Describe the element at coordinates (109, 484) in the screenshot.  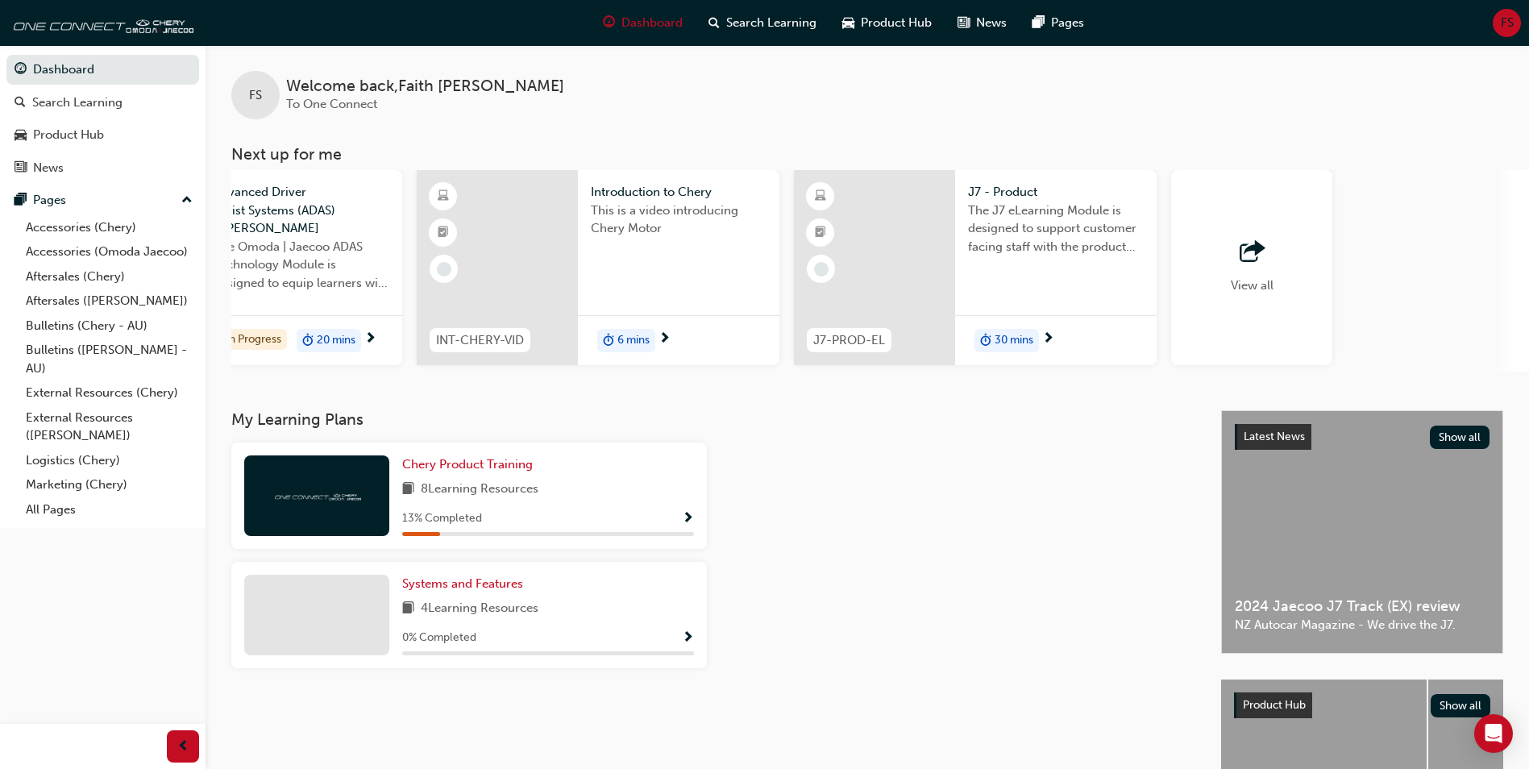
I see `a: Marketing (Chery)` at that location.